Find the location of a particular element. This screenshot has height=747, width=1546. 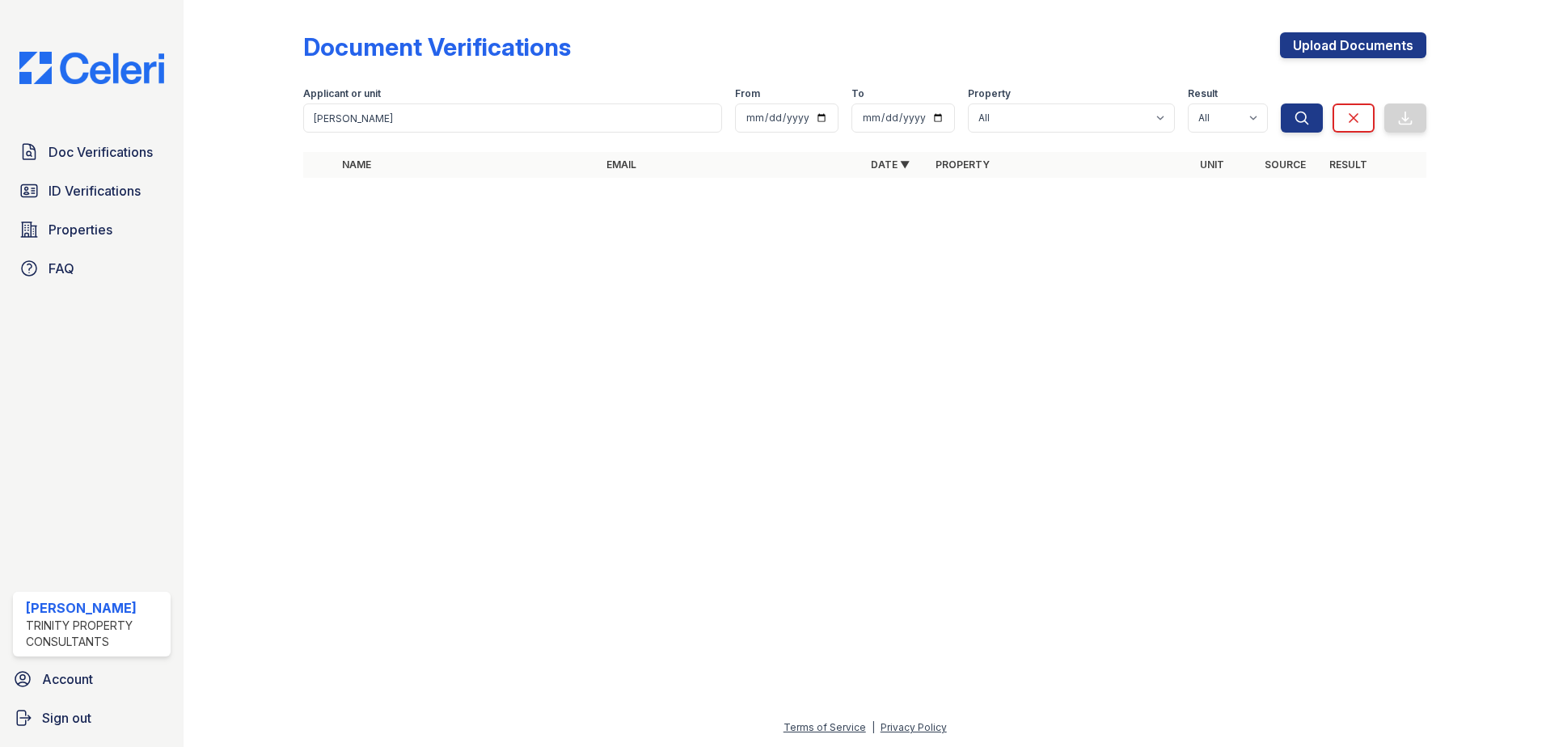

a: Result is located at coordinates (1348, 164).